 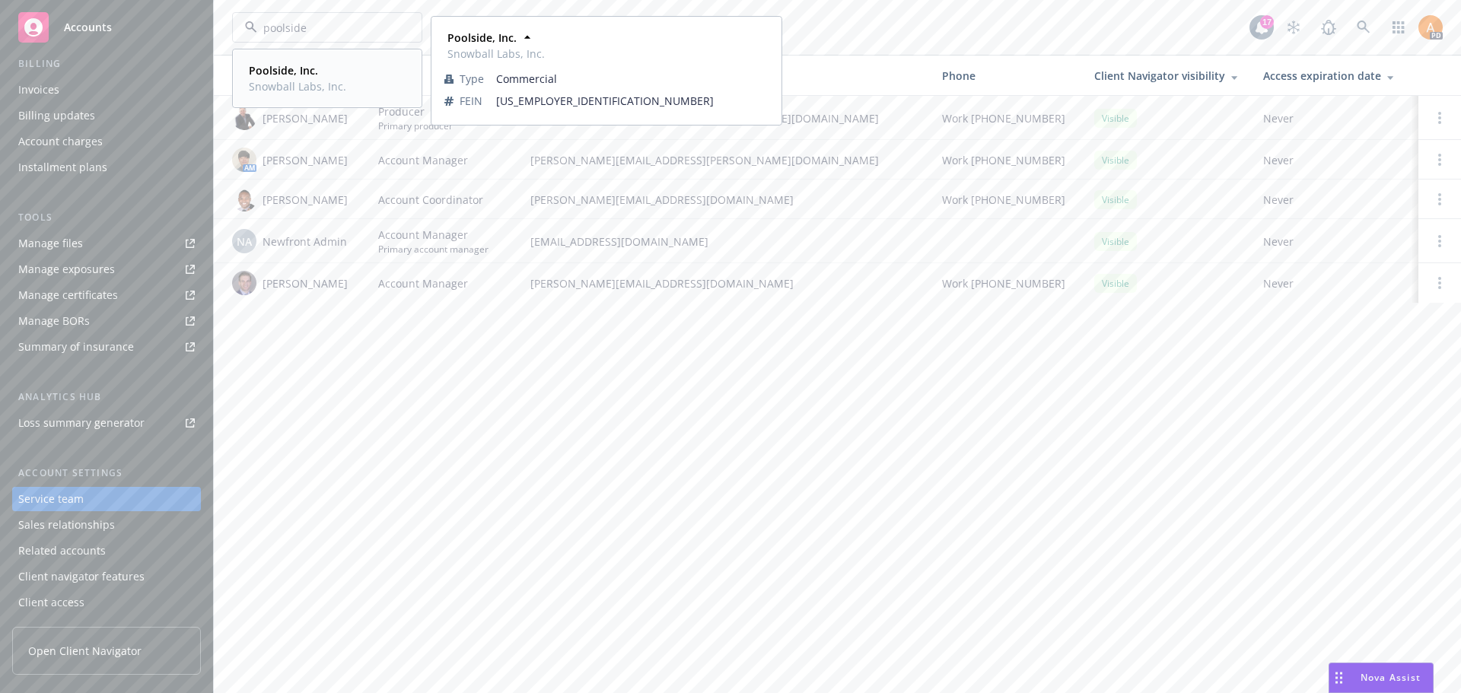 What do you see at coordinates (107, 295) in the screenshot?
I see `a: Manage certificates` at bounding box center [107, 295].